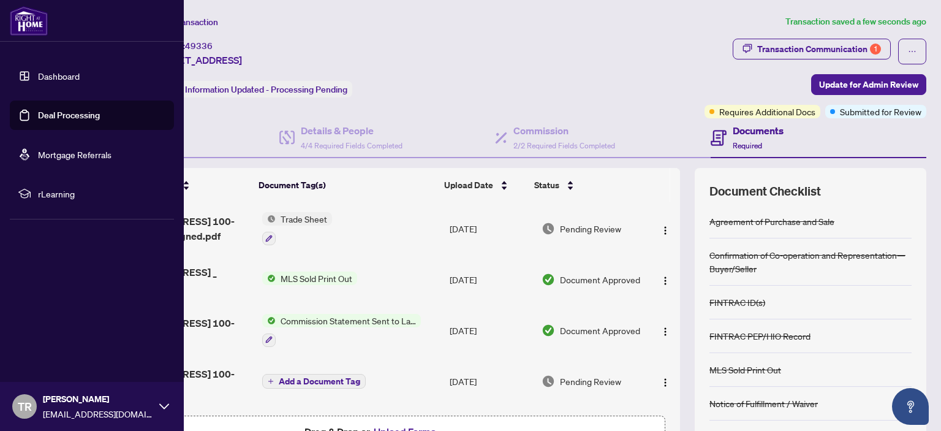 This screenshot has width=941, height=431. I want to click on div: FINTRAC PEP/HIO Record, so click(760, 336).